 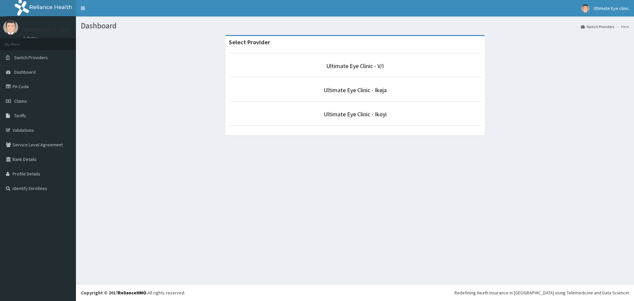 What do you see at coordinates (355, 90) in the screenshot?
I see `a: Ultimate Eye Clinic - Ikeja` at bounding box center [355, 90].